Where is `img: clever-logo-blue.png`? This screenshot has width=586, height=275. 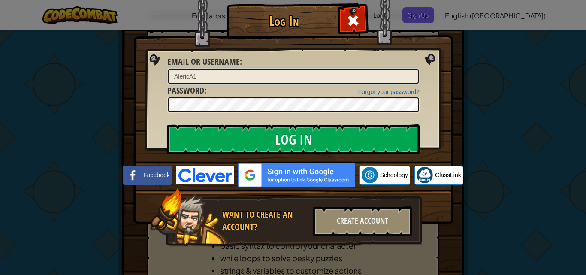 img: clever-logo-blue.png is located at coordinates (205, 175).